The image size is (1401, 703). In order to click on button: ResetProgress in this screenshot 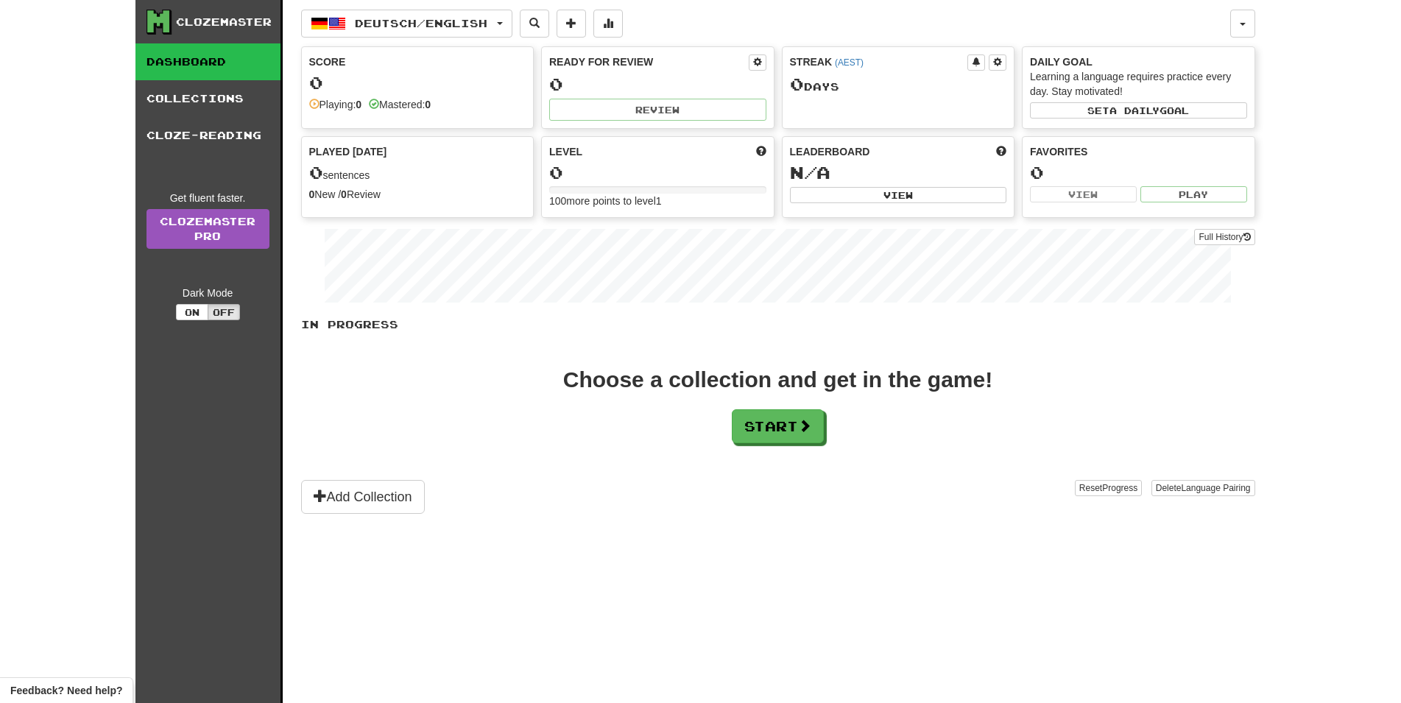, I will do `click(1108, 488)`.